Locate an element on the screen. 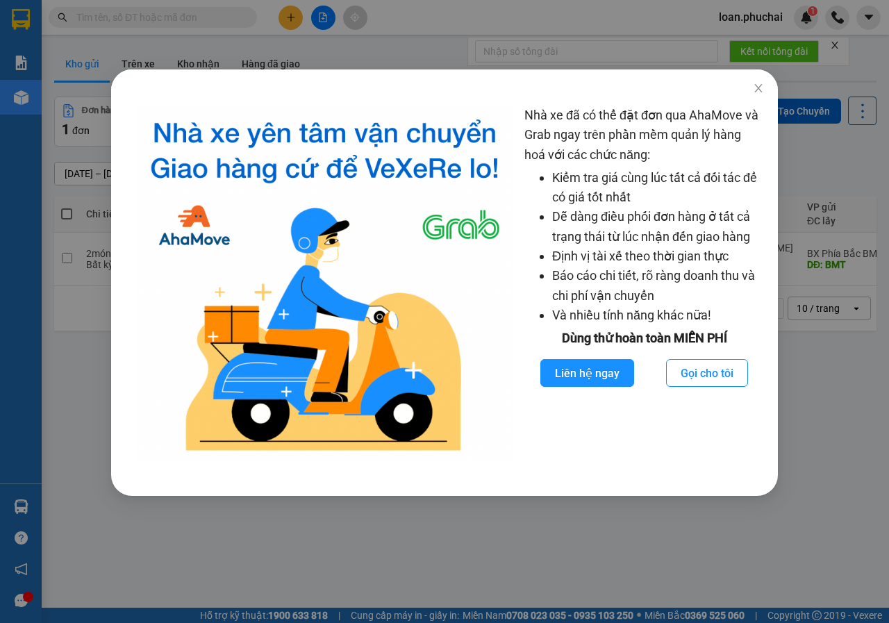 Image resolution: width=889 pixels, height=623 pixels. li: Báo cáo chi tiết, rõ ràng doanh thu và chi phí vận chuyển is located at coordinates (658, 285).